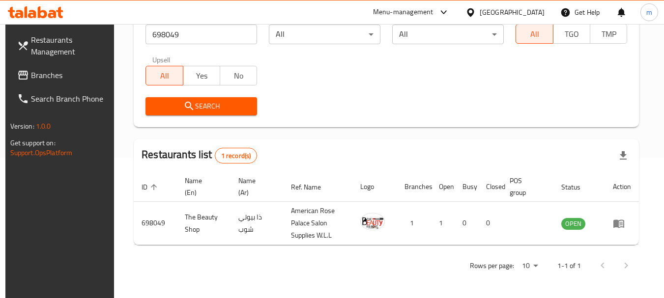  I want to click on td: 698049, so click(155, 224).